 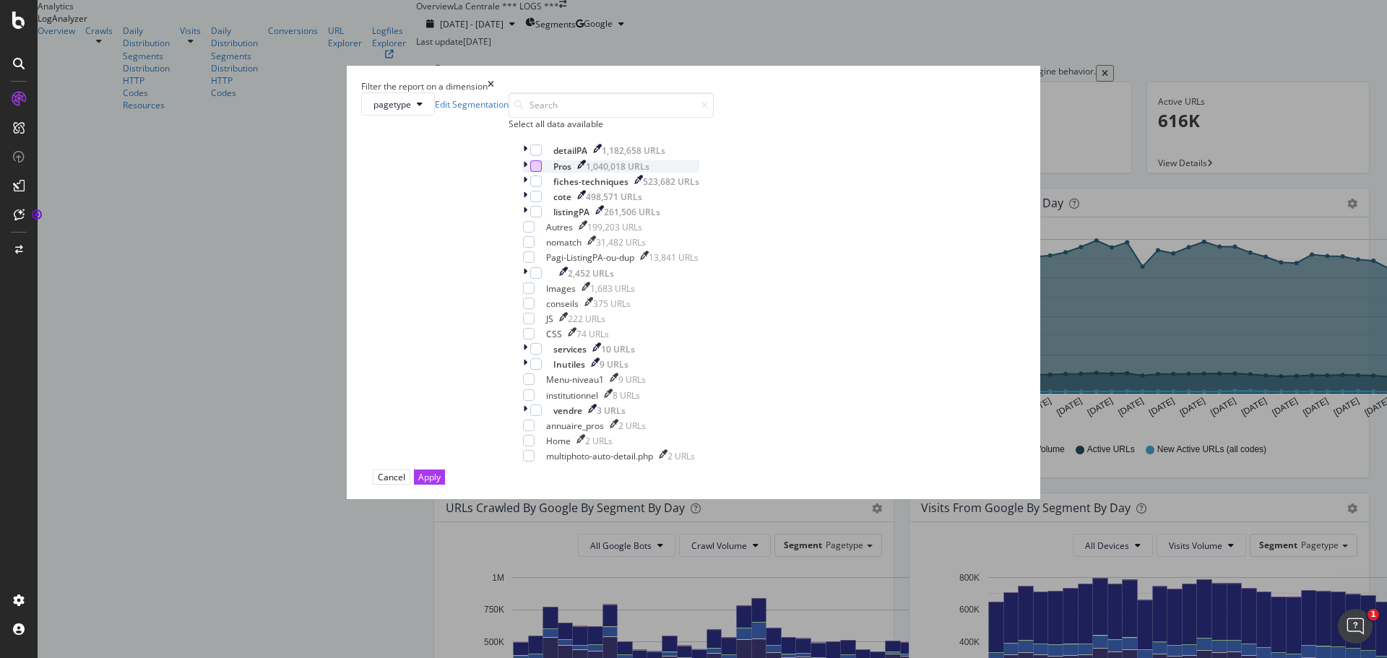 I want to click on div: 31,482 URLs, so click(x=621, y=242).